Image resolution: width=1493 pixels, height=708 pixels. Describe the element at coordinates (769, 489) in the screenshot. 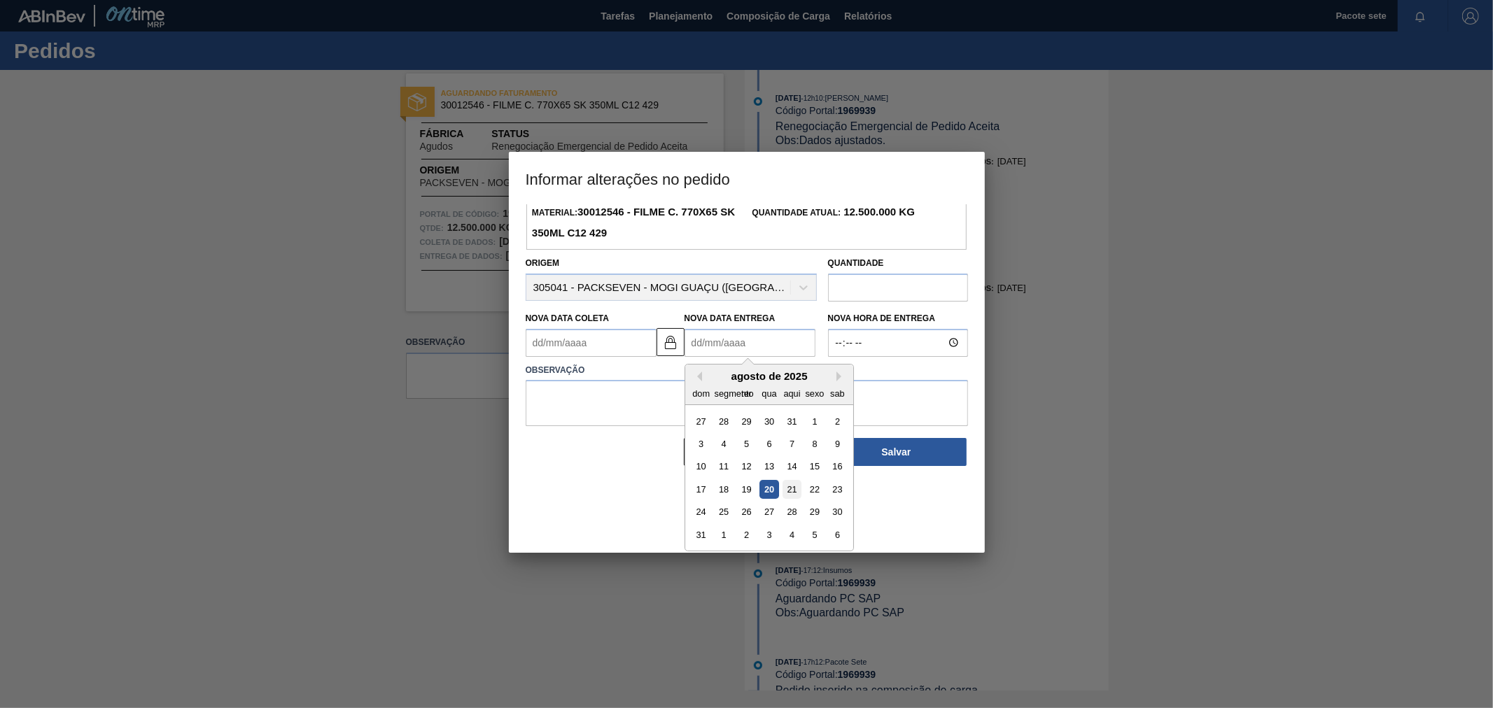

I see `font: 20` at that location.